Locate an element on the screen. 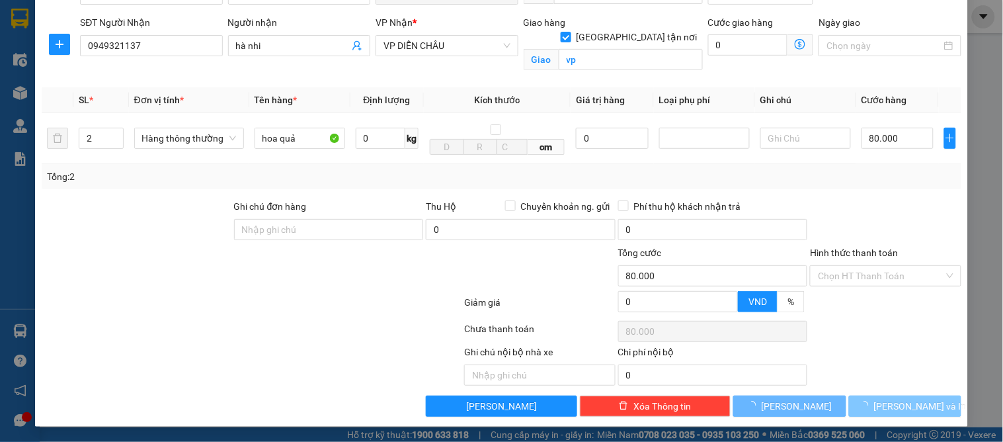 Image resolution: width=1003 pixels, height=442 pixels. div: SĐT Người Nhận is located at coordinates (151, 22).